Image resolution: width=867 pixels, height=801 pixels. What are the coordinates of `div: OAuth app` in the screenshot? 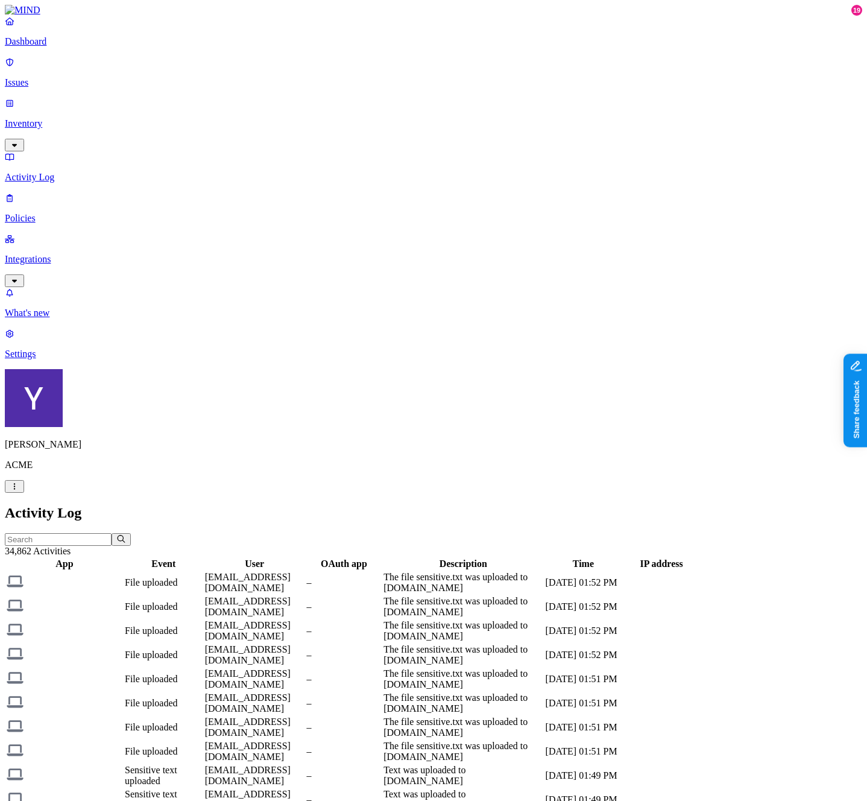 It's located at (344, 564).